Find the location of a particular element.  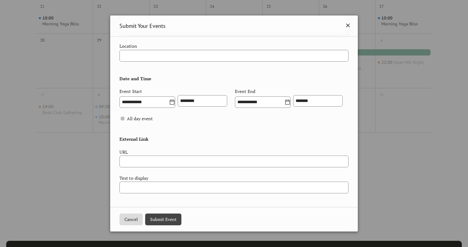

div: URL is located at coordinates (234, 152).